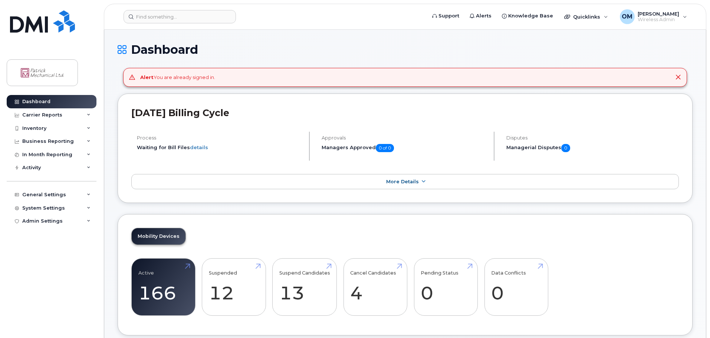 This screenshot has height=338, width=710. I want to click on h5: Managers Approved, so click(405, 148).